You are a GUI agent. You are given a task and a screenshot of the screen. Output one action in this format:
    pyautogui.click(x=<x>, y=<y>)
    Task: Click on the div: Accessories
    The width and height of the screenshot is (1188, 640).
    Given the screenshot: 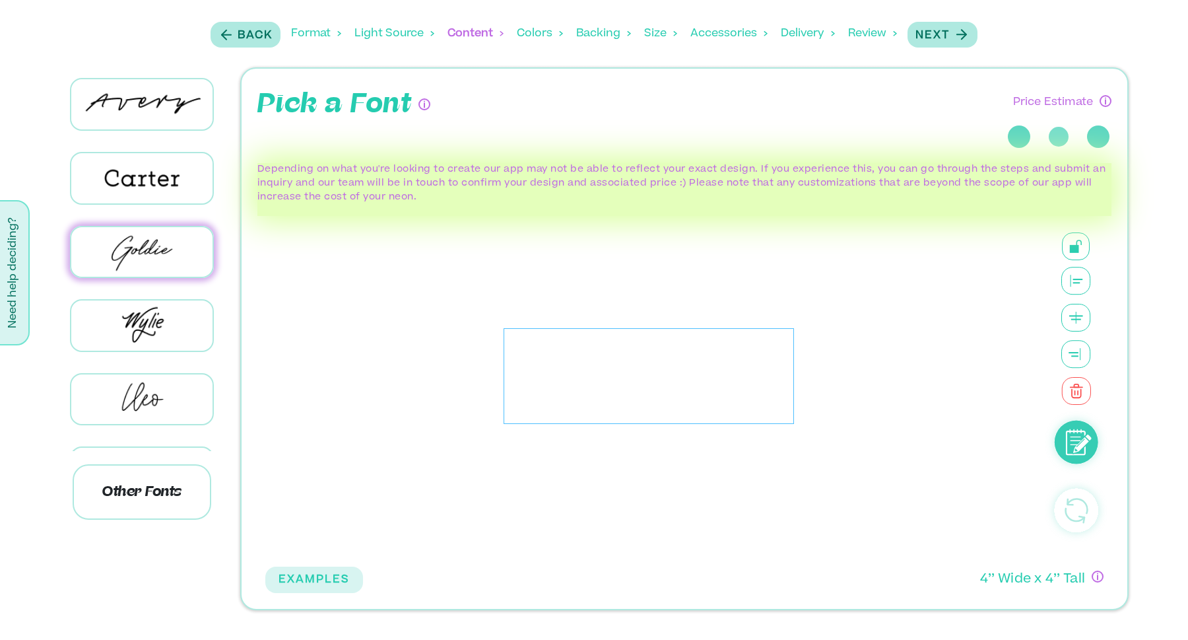 What is the action you would take?
    pyautogui.click(x=729, y=34)
    